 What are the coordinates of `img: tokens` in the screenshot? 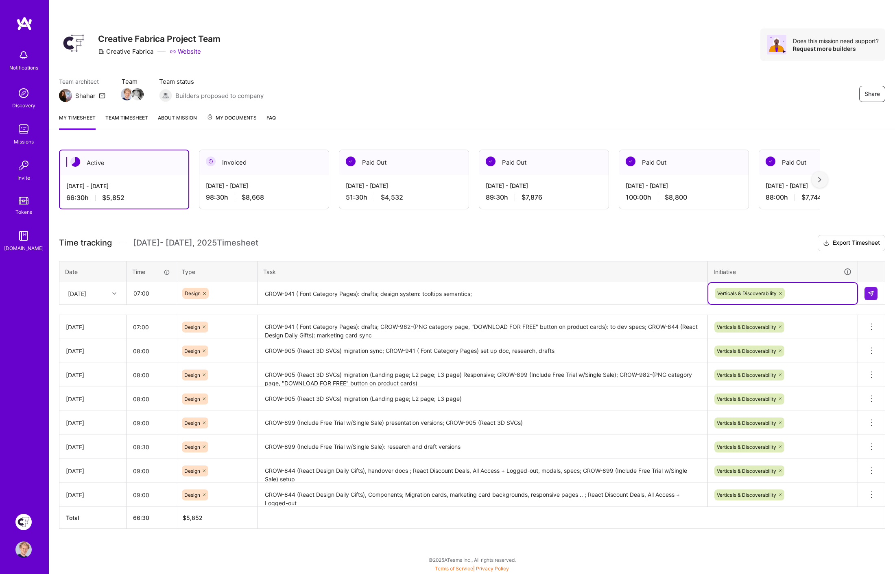 It's located at (24, 200).